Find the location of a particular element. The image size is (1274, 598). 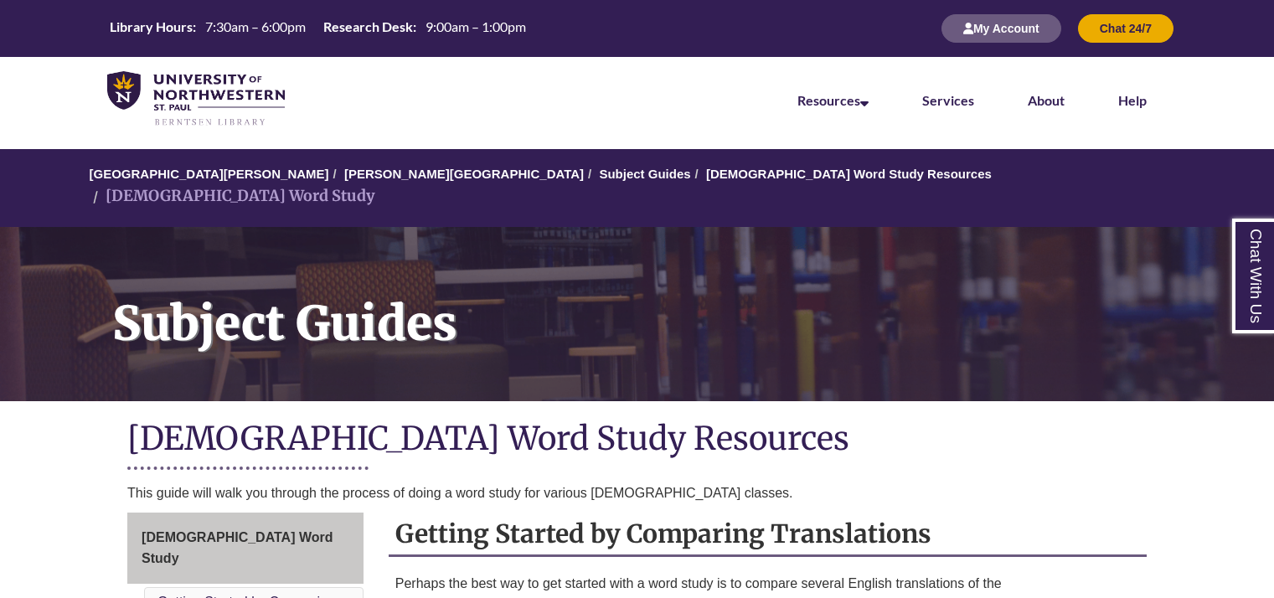

a: Subject Guides is located at coordinates (644, 173).